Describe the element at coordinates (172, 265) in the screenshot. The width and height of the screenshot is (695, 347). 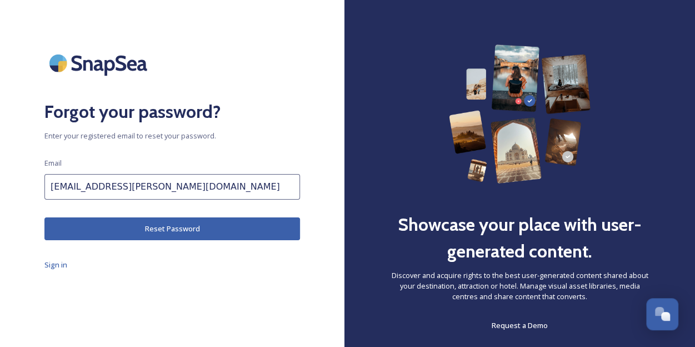
I see `a: Sign in` at that location.